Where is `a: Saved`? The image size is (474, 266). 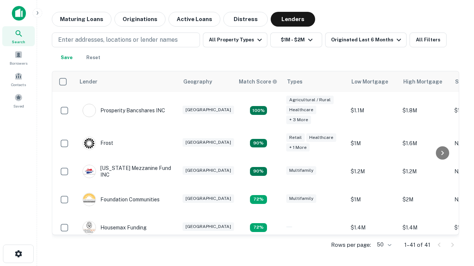 a: Saved is located at coordinates (19, 101).